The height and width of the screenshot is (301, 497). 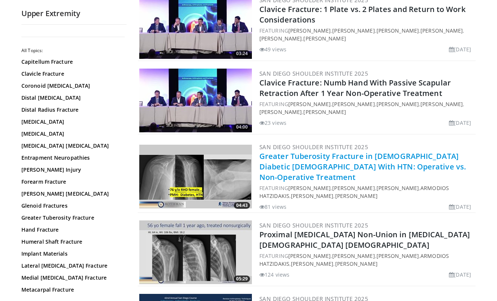 I want to click on a: Capitellum Fracture, so click(x=72, y=62).